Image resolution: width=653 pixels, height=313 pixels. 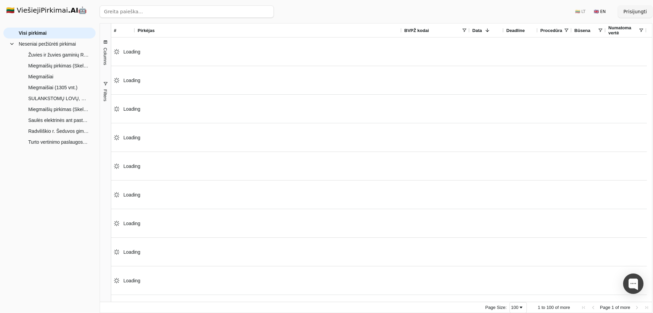 I want to click on strong: .AI, so click(x=73, y=10).